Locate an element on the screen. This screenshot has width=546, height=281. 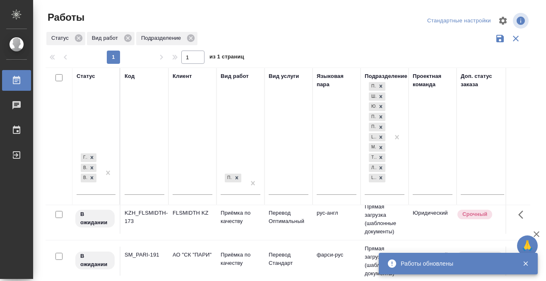
button: Закрыть is located at coordinates (525, 263).